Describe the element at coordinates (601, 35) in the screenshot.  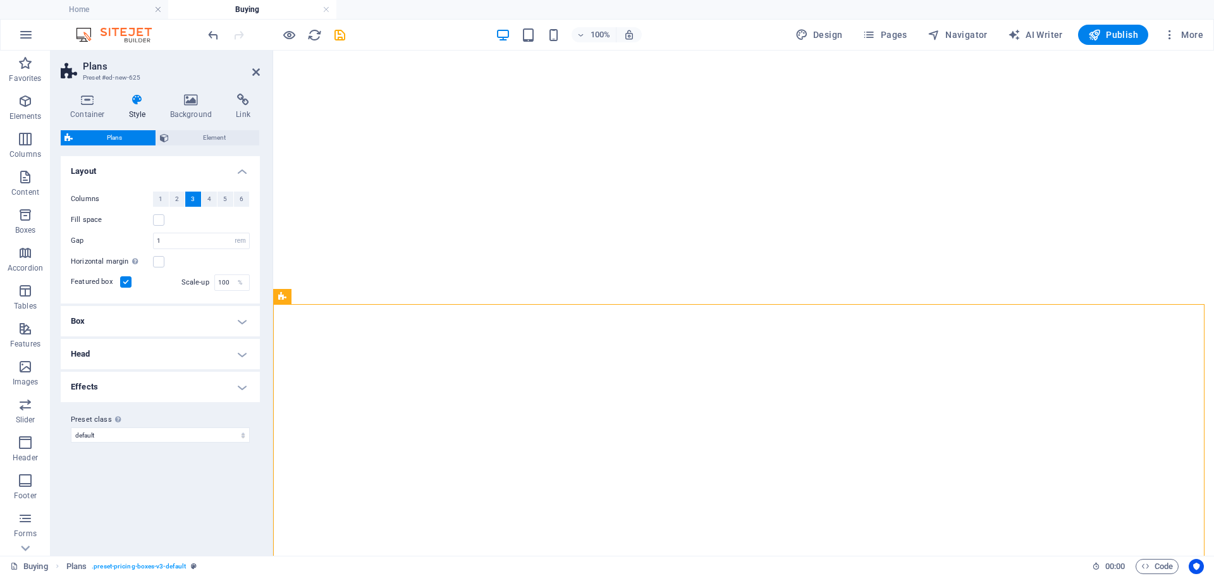
I see `h6: 100%` at that location.